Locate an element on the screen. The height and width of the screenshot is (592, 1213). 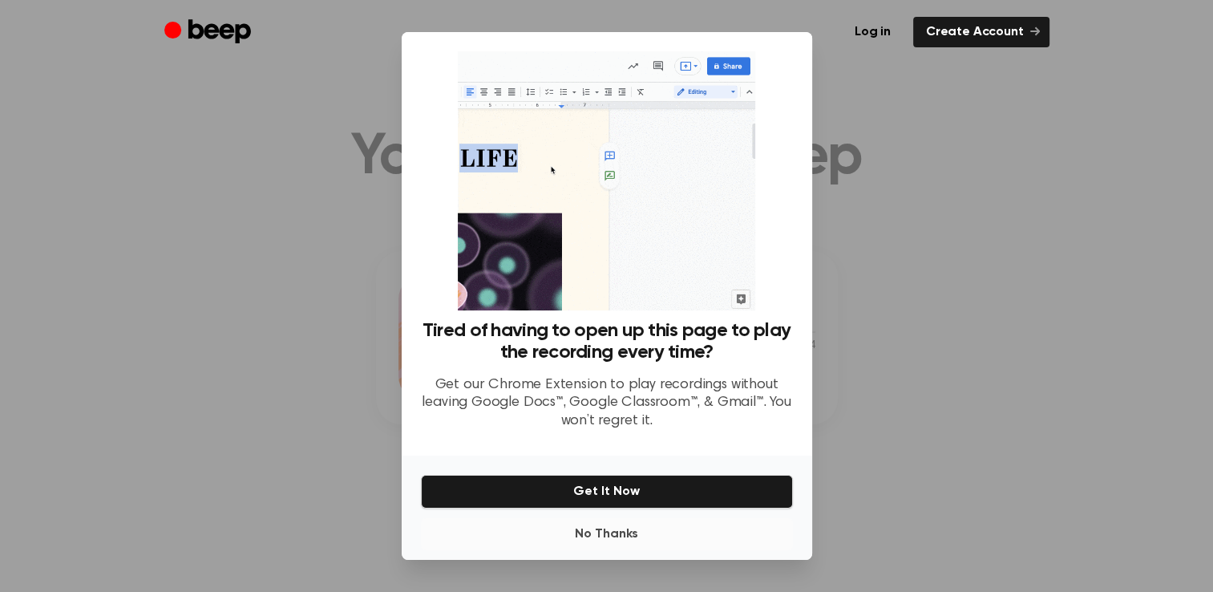
p: Get our Chrome Extension to play recordings without leaving Google Docs™, Google Classroom™, & Gm... is located at coordinates (607, 403).